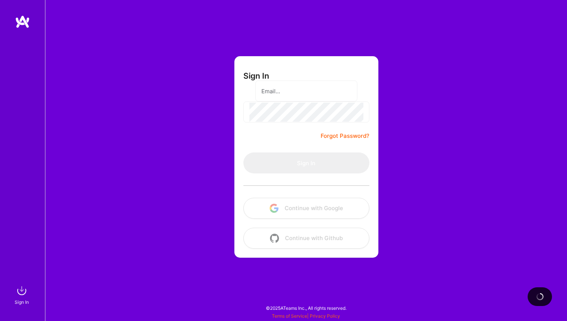 The height and width of the screenshot is (321, 567). I want to click on input: Email..., so click(306, 91).